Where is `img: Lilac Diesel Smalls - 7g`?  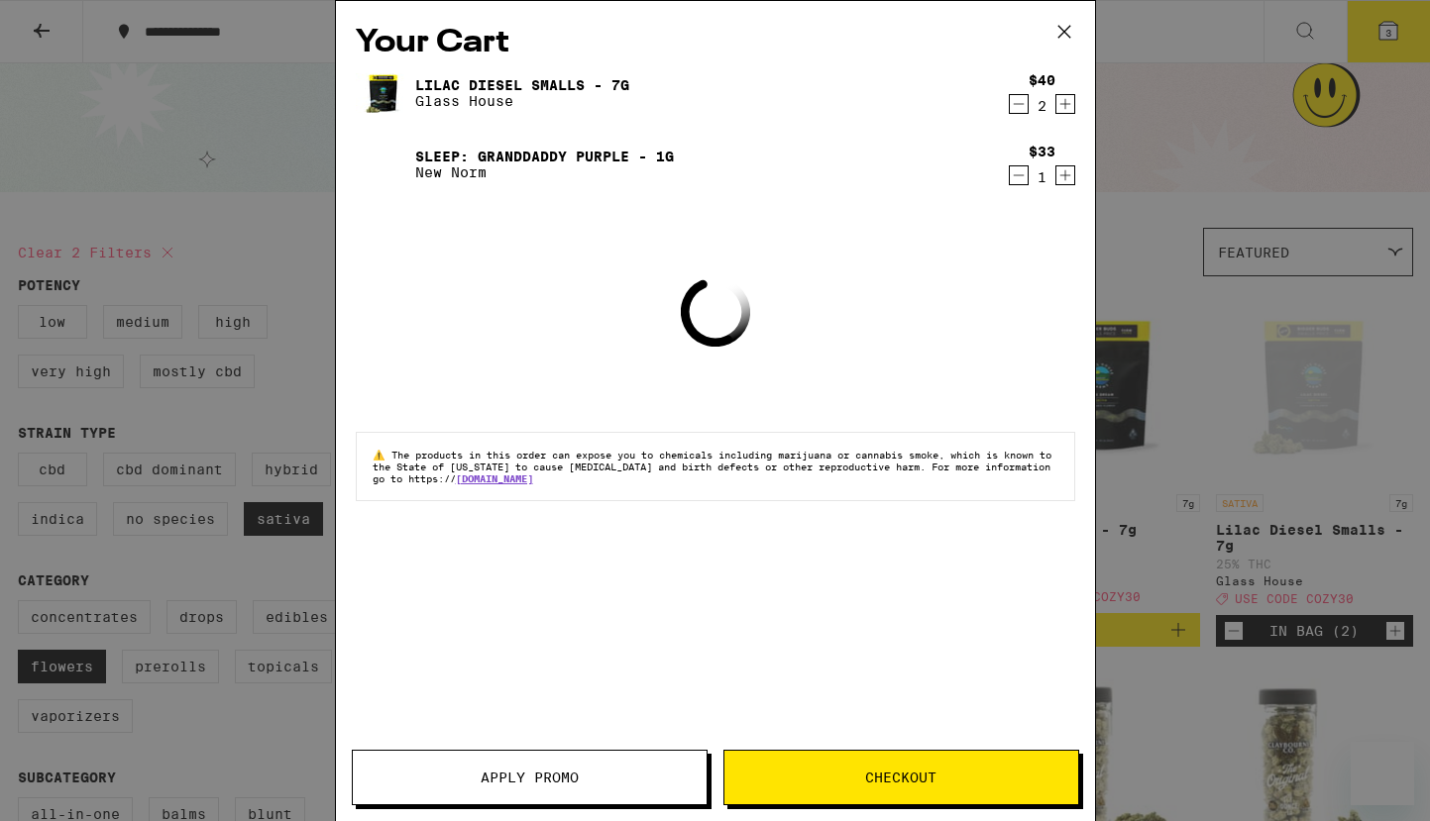 img: Lilac Diesel Smalls - 7g is located at coordinates (383, 93).